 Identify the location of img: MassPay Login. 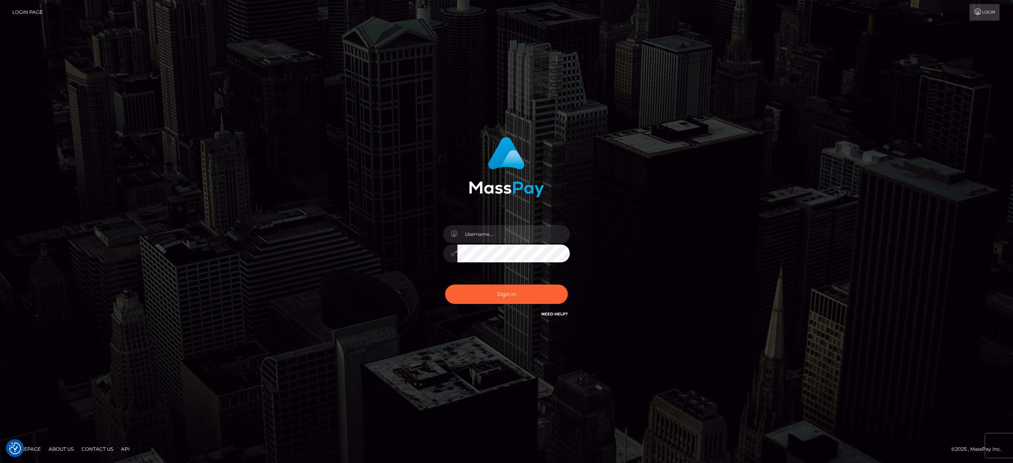
(507, 167).